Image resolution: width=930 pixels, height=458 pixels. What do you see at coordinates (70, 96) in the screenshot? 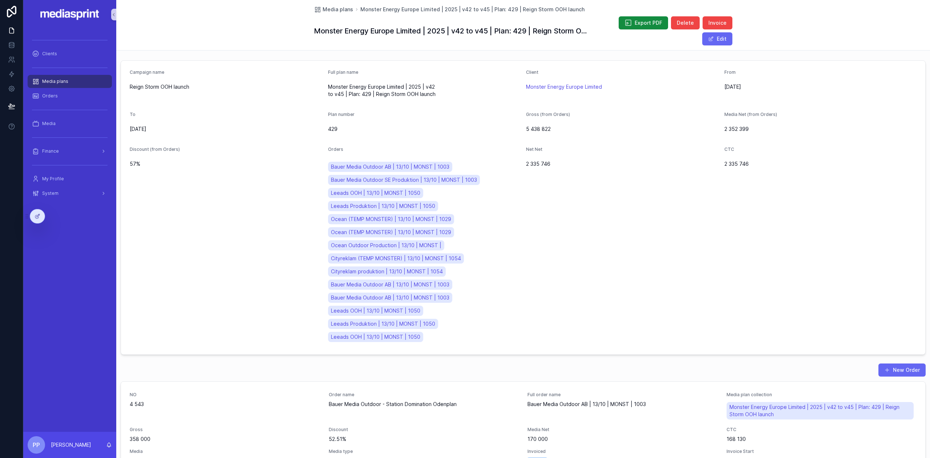
I see `a: Orders` at bounding box center [70, 96].